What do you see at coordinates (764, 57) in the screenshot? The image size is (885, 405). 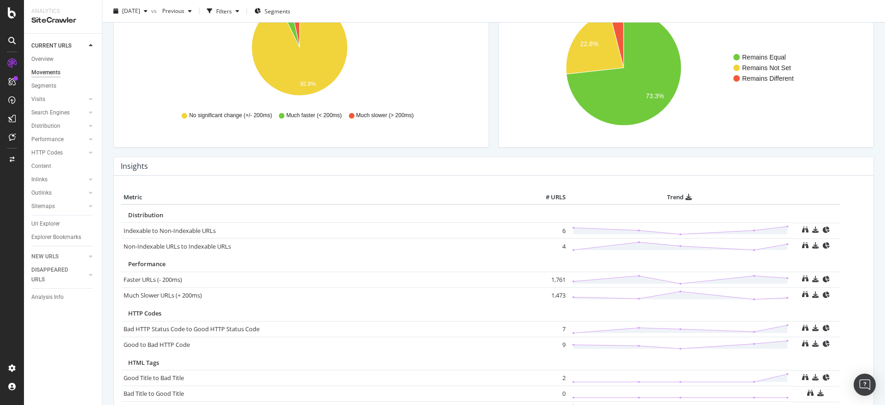 I see `text: Remains Equal` at bounding box center [764, 57].